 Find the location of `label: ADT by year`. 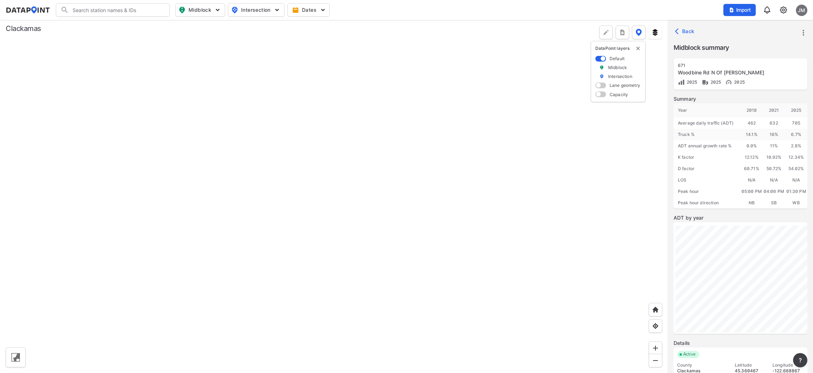

label: ADT by year is located at coordinates (741, 218).